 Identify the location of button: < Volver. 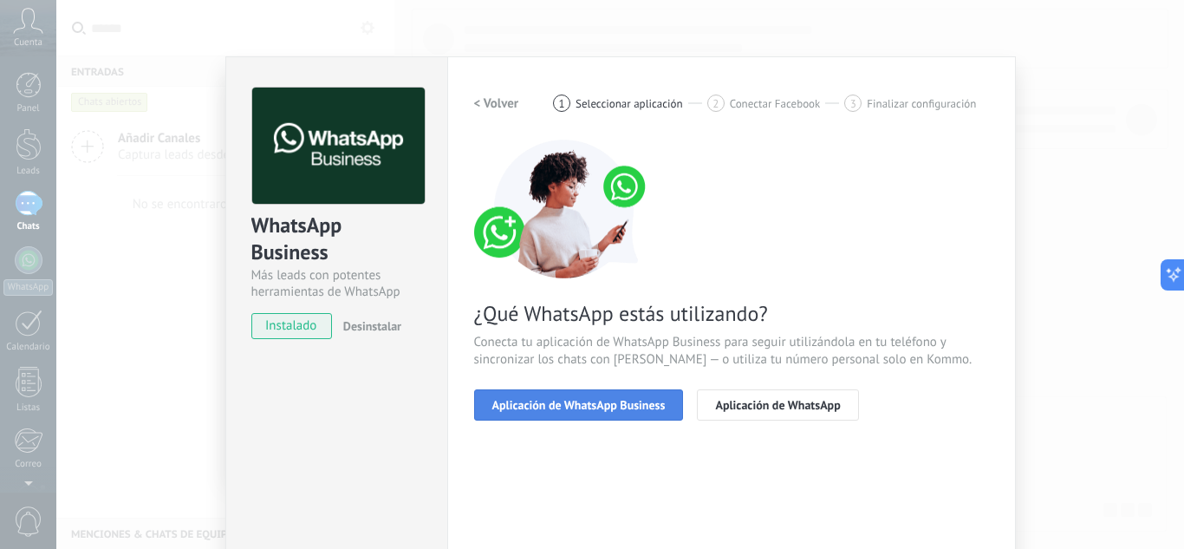
(497, 103).